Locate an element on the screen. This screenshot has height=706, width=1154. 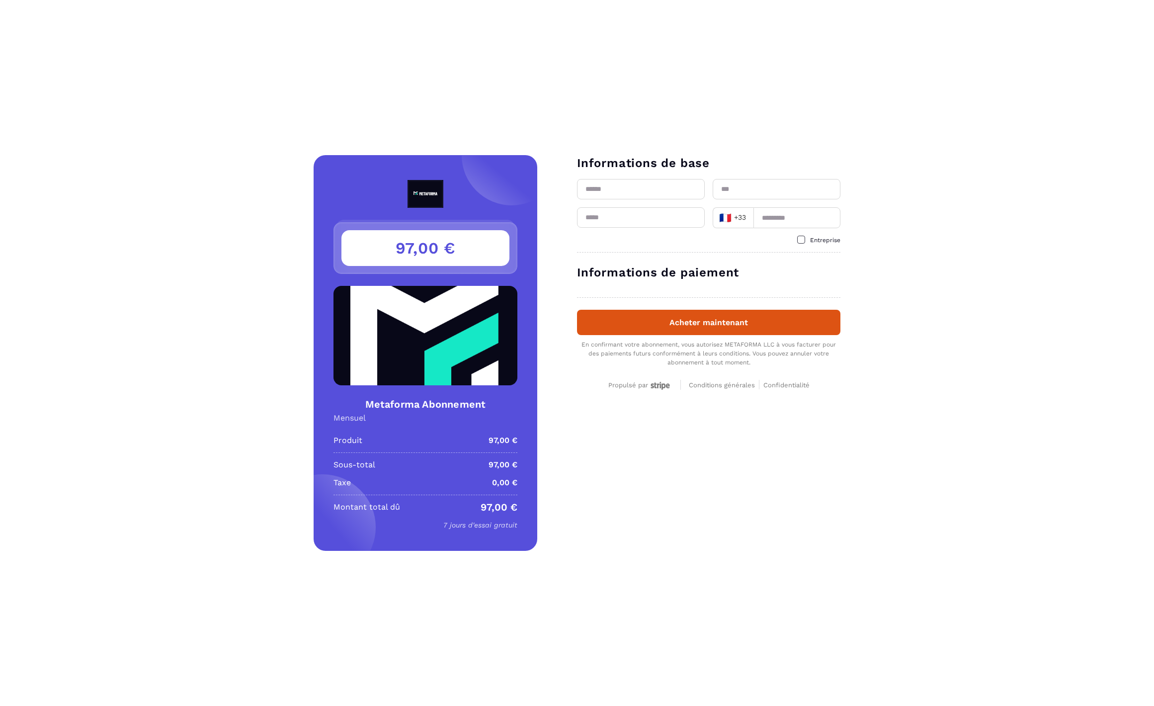
h3: Informations de base is located at coordinates (709, 163).